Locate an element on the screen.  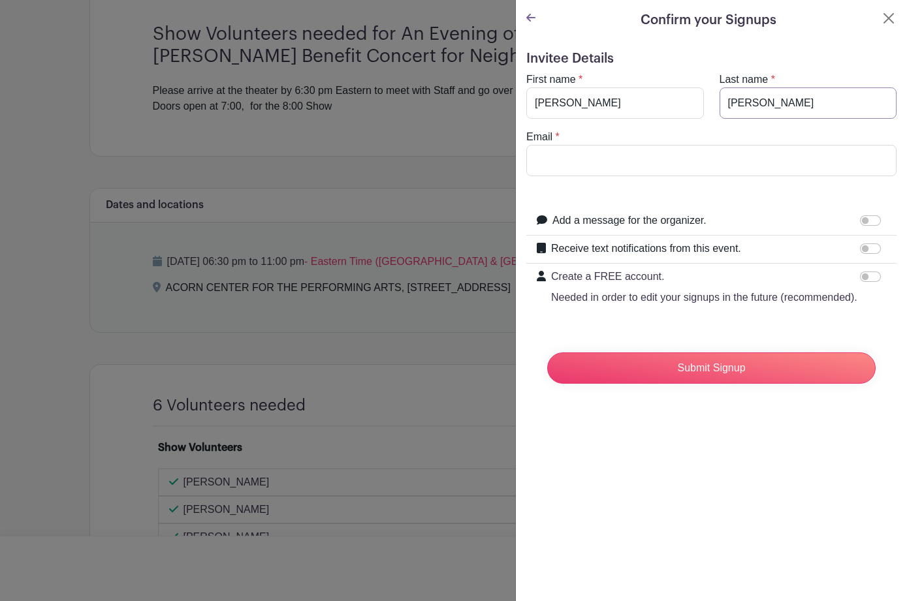
p: Create a FREE account. is located at coordinates (704, 277).